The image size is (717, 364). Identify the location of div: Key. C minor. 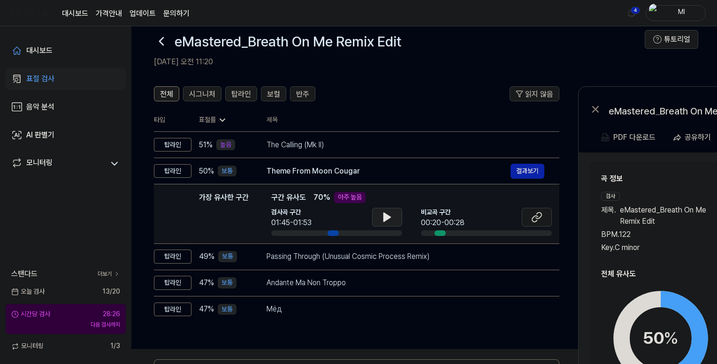
(658, 248).